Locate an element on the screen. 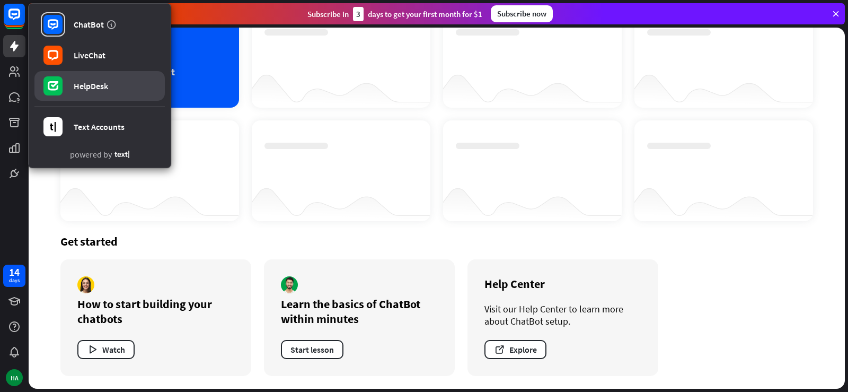 The width and height of the screenshot is (848, 392). button: Watch is located at coordinates (106, 349).